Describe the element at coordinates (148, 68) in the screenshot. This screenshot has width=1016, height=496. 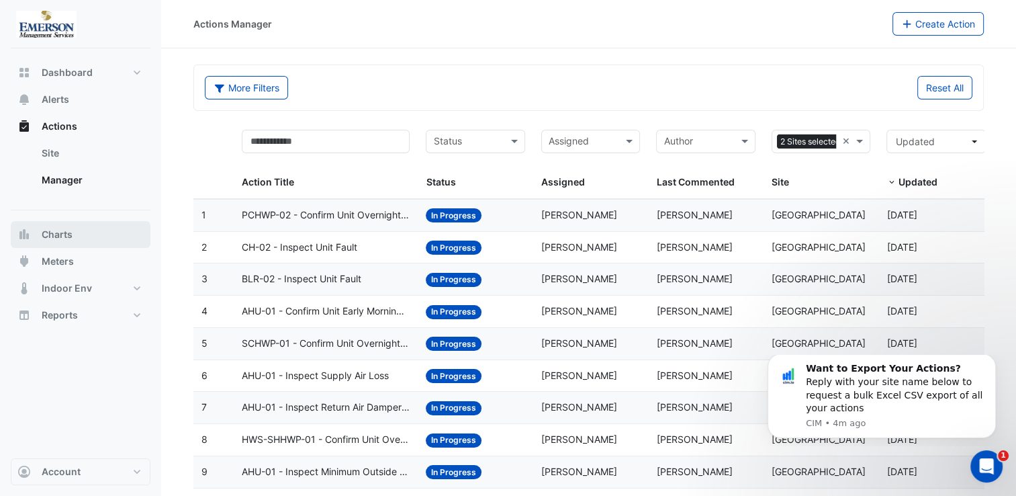
I see `p: Message from CIM, sent 4m ago` at that location.